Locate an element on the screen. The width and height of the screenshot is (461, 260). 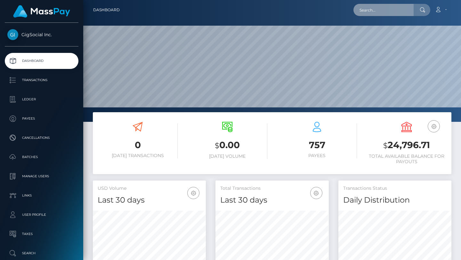
h3: 24,796.71 is located at coordinates (407, 145).